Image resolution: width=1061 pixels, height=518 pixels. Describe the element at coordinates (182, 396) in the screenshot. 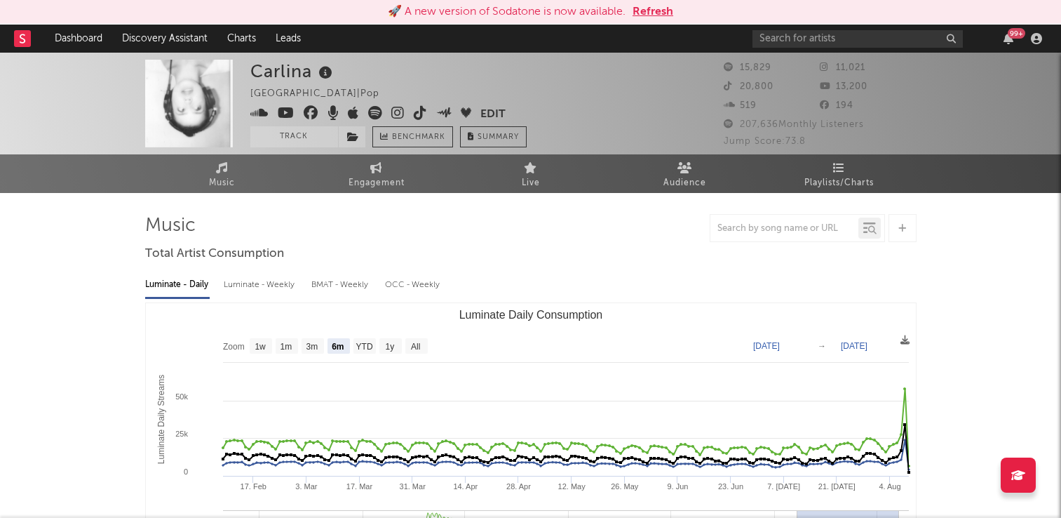

I see `text: 50k` at that location.